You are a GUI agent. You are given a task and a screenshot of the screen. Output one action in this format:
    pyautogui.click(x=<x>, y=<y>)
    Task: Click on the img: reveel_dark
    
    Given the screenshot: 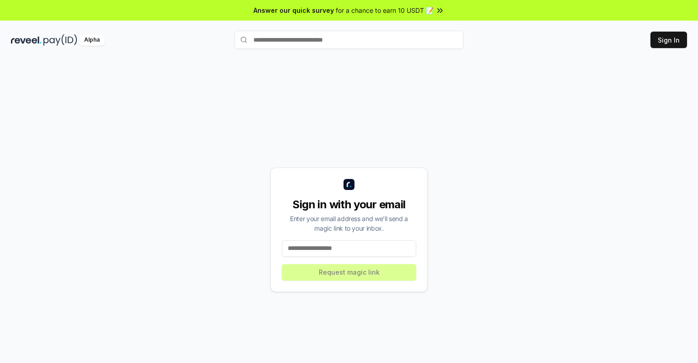 What is the action you would take?
    pyautogui.click(x=26, y=40)
    